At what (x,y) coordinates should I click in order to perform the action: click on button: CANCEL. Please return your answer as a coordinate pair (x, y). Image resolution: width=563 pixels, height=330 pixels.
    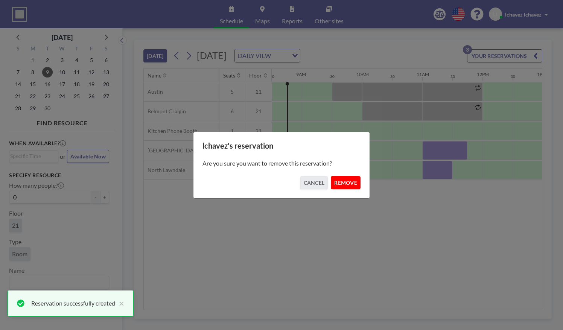
    Looking at the image, I should click on (314, 183).